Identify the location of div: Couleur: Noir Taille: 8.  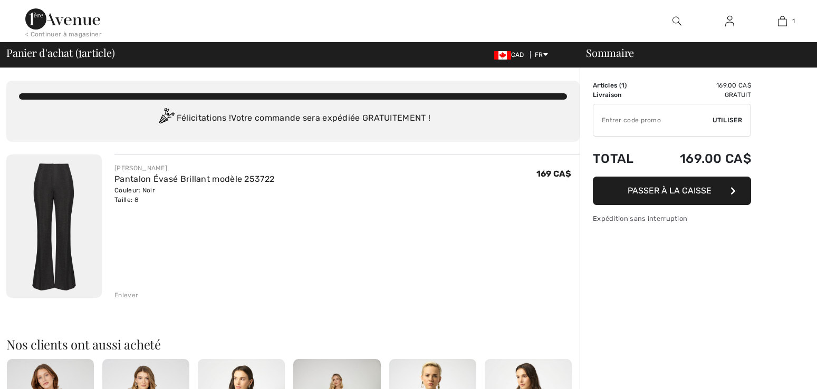
(194, 195).